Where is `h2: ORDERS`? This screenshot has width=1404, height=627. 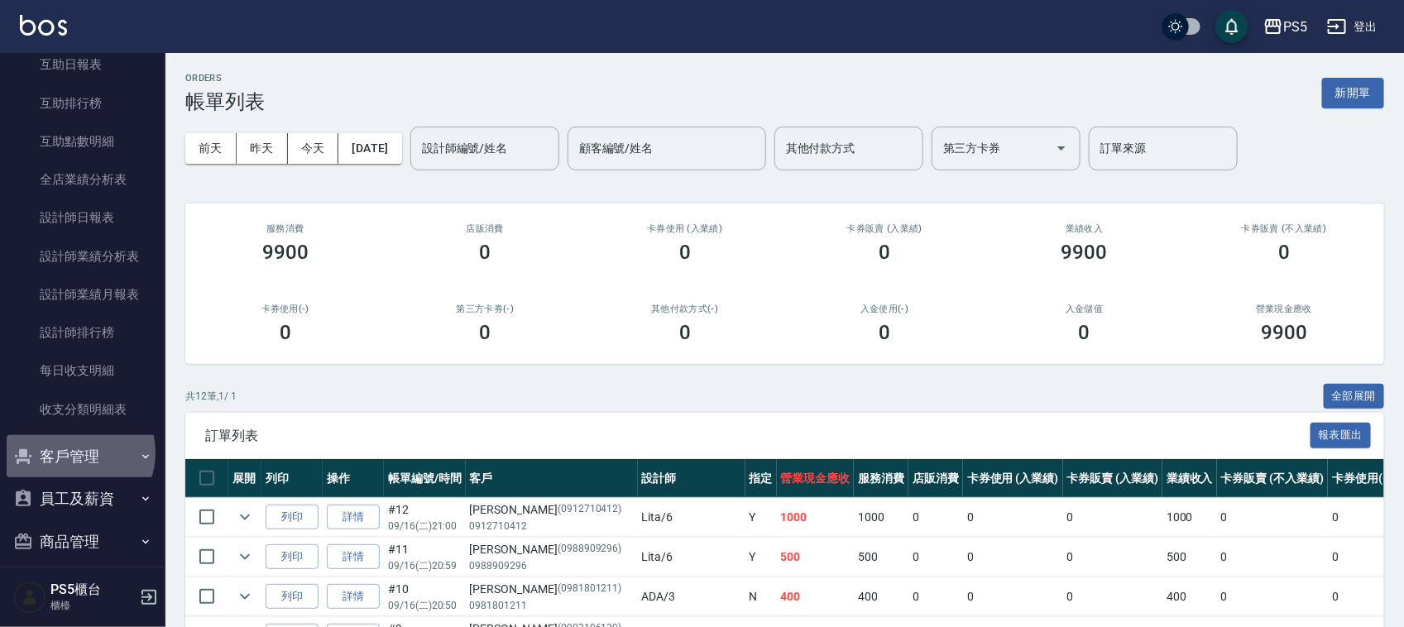
h2: ORDERS is located at coordinates (225, 78).